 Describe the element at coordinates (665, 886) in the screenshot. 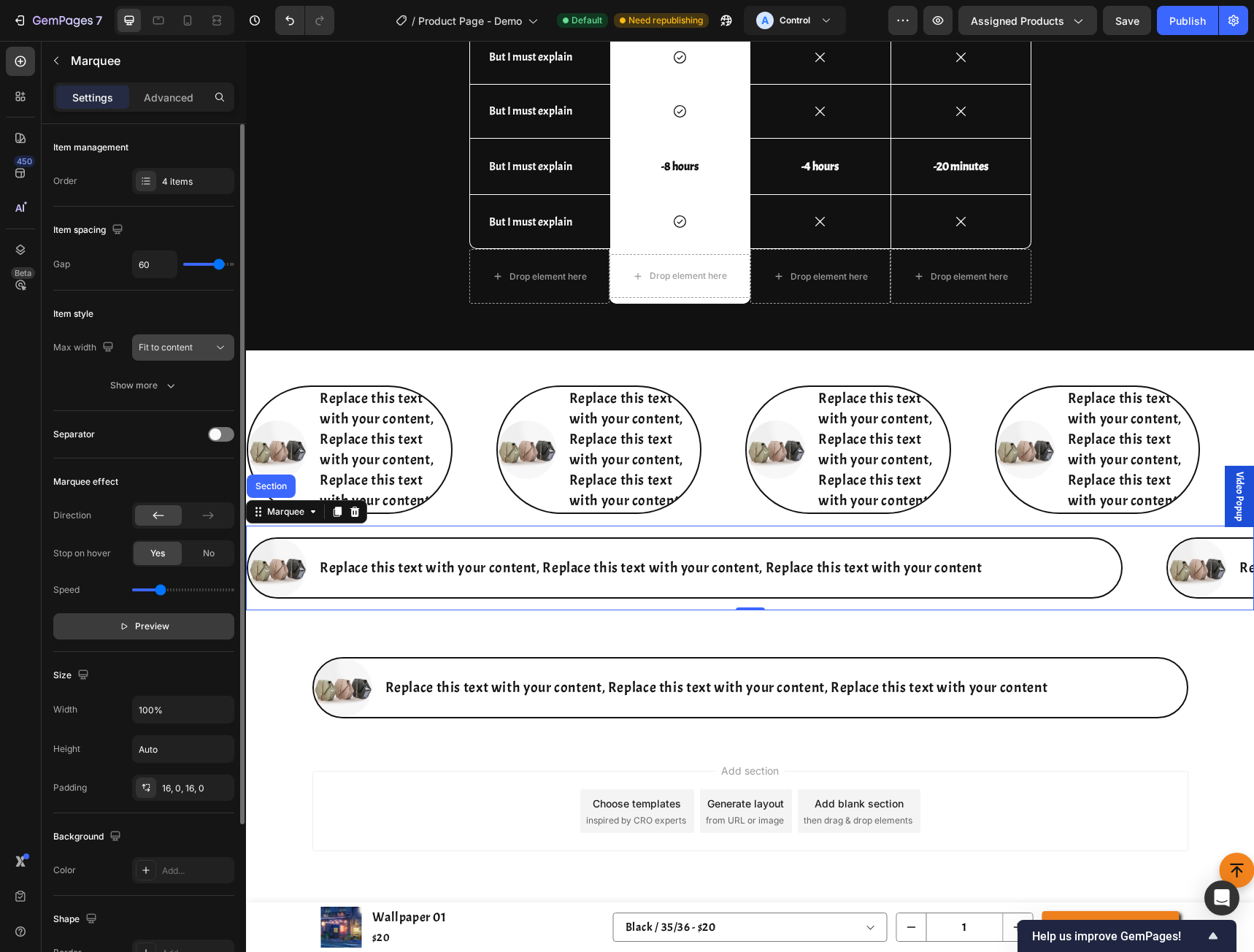

I see `button: decrement` at that location.